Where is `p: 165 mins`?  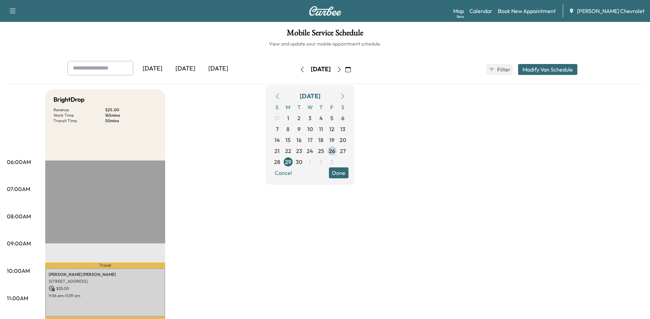 p: 165 mins is located at coordinates (131, 115).